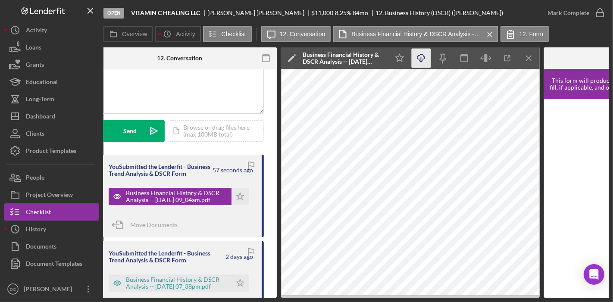  Describe the element at coordinates (52, 264) in the screenshot. I see `a: Document Templates` at that location.